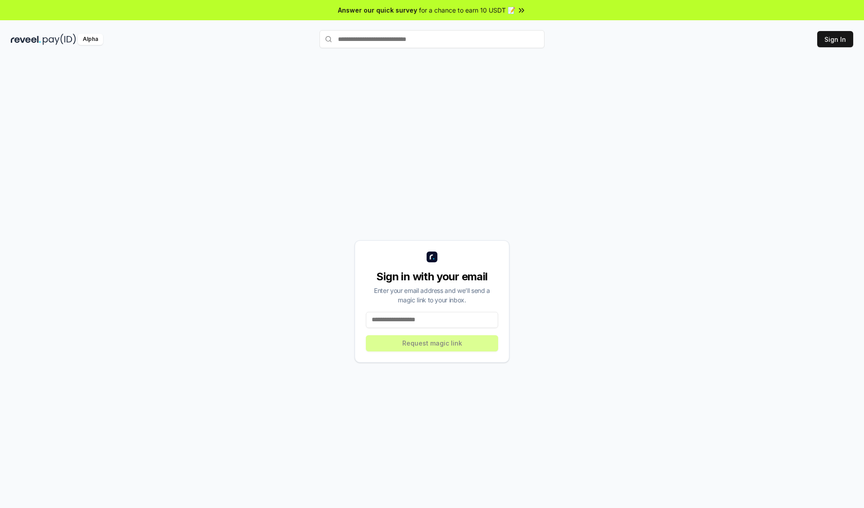  I want to click on div: Enter your email address and we’ll send a magic link to your inbox., so click(432, 295).